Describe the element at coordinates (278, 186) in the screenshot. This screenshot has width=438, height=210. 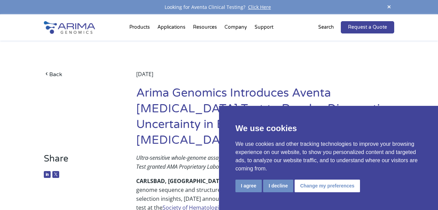
I see `button: I decline` at that location.